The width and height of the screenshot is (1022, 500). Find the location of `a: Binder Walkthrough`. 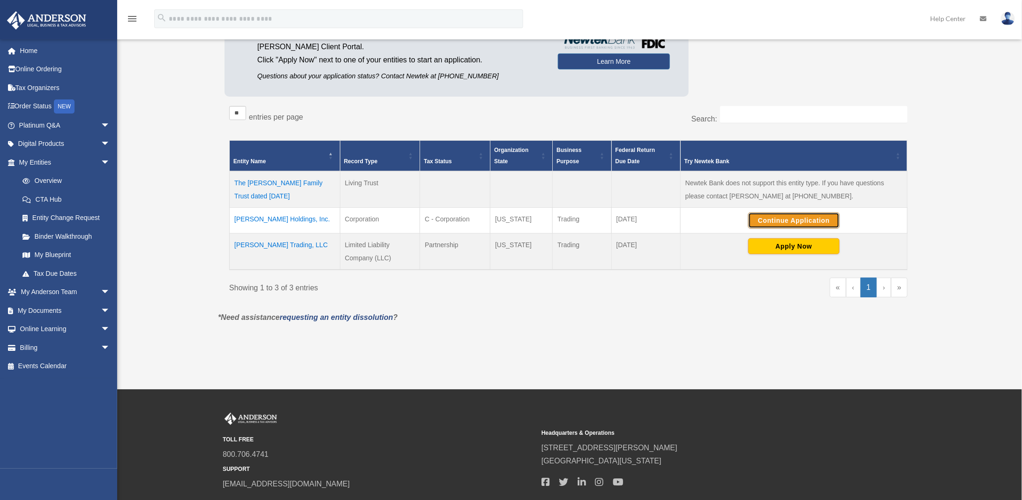

a: Binder Walkthrough is located at coordinates (66, 236).